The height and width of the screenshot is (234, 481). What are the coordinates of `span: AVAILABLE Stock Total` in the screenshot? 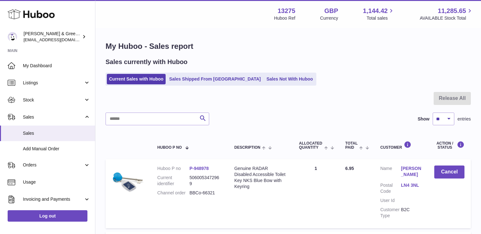 It's located at (446, 18).